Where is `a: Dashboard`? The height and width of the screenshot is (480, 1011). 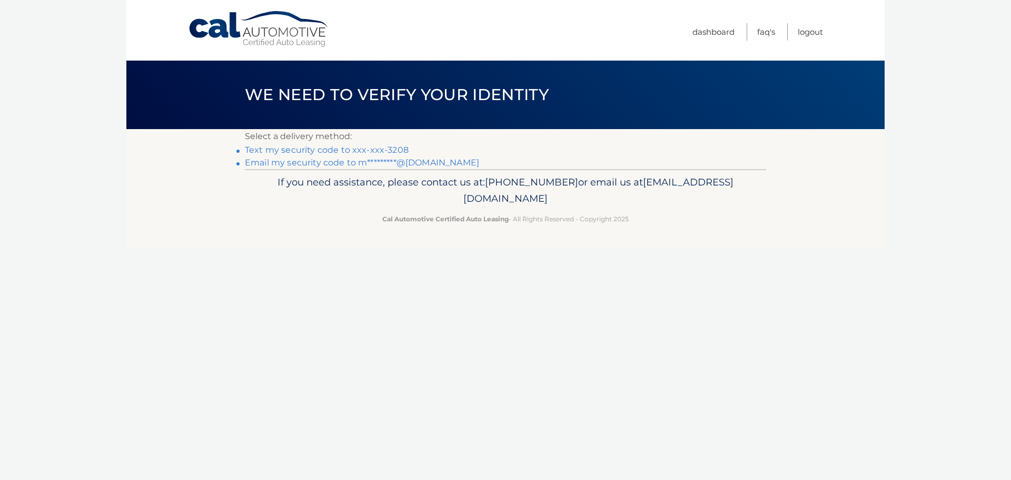 a: Dashboard is located at coordinates (714, 32).